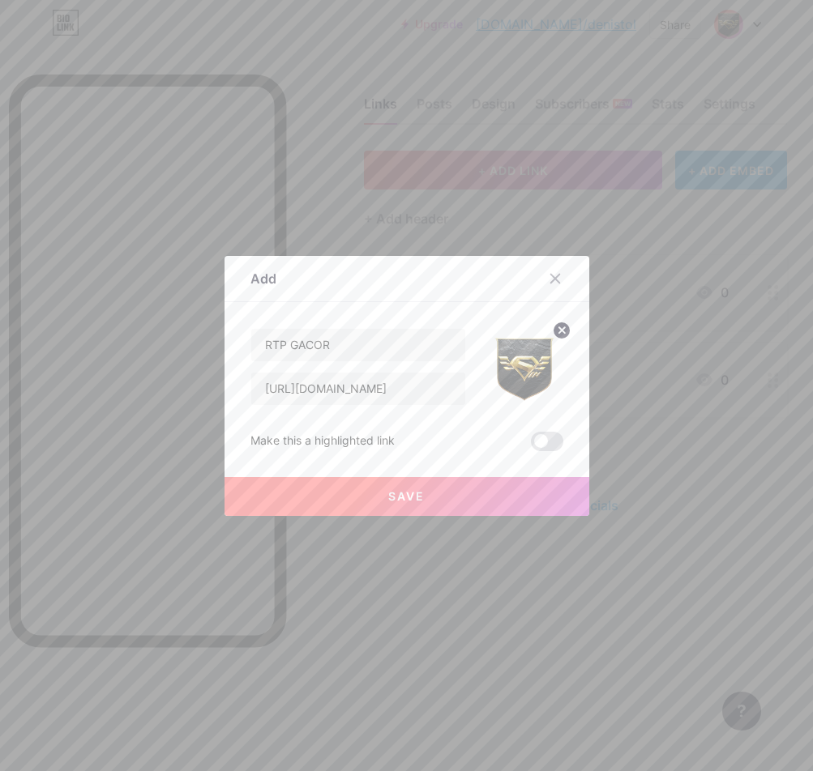  Describe the element at coordinates (406, 496) in the screenshot. I see `span: Save` at that location.